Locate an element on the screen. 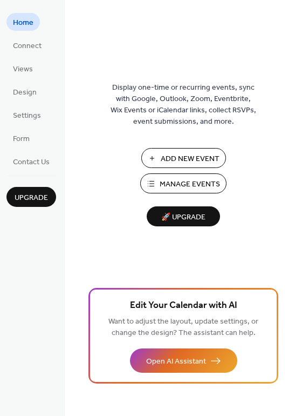  span: Form is located at coordinates (21, 139).